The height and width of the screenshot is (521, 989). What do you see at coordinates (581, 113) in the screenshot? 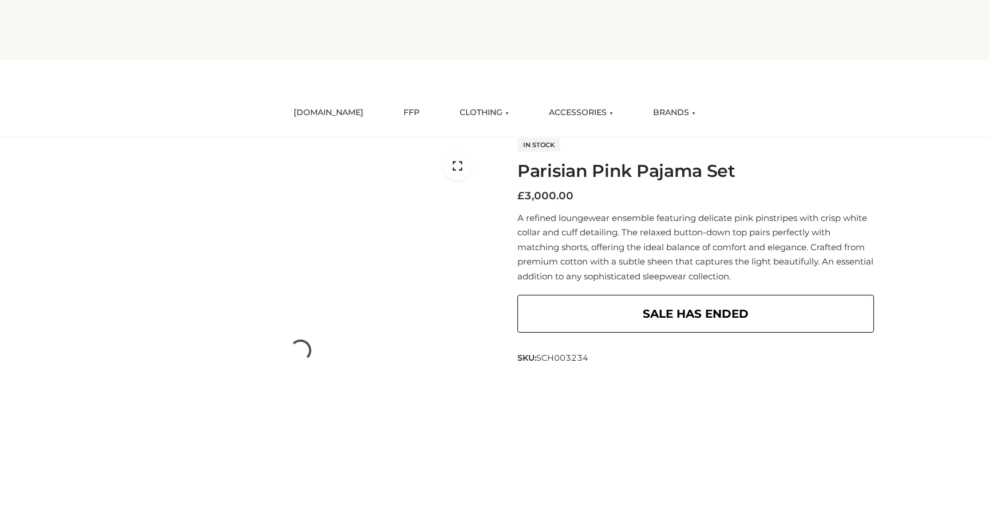
I see `a: ACCESSORIES` at bounding box center [581, 113].